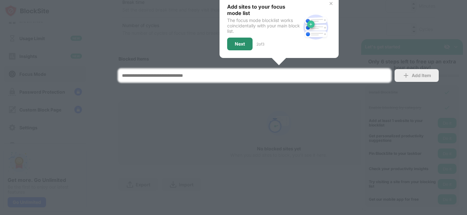 The width and height of the screenshot is (467, 215). Describe the element at coordinates (264, 25) in the screenshot. I see `div: The focus mode blocklist works coincidentally with your main block list.` at that location.